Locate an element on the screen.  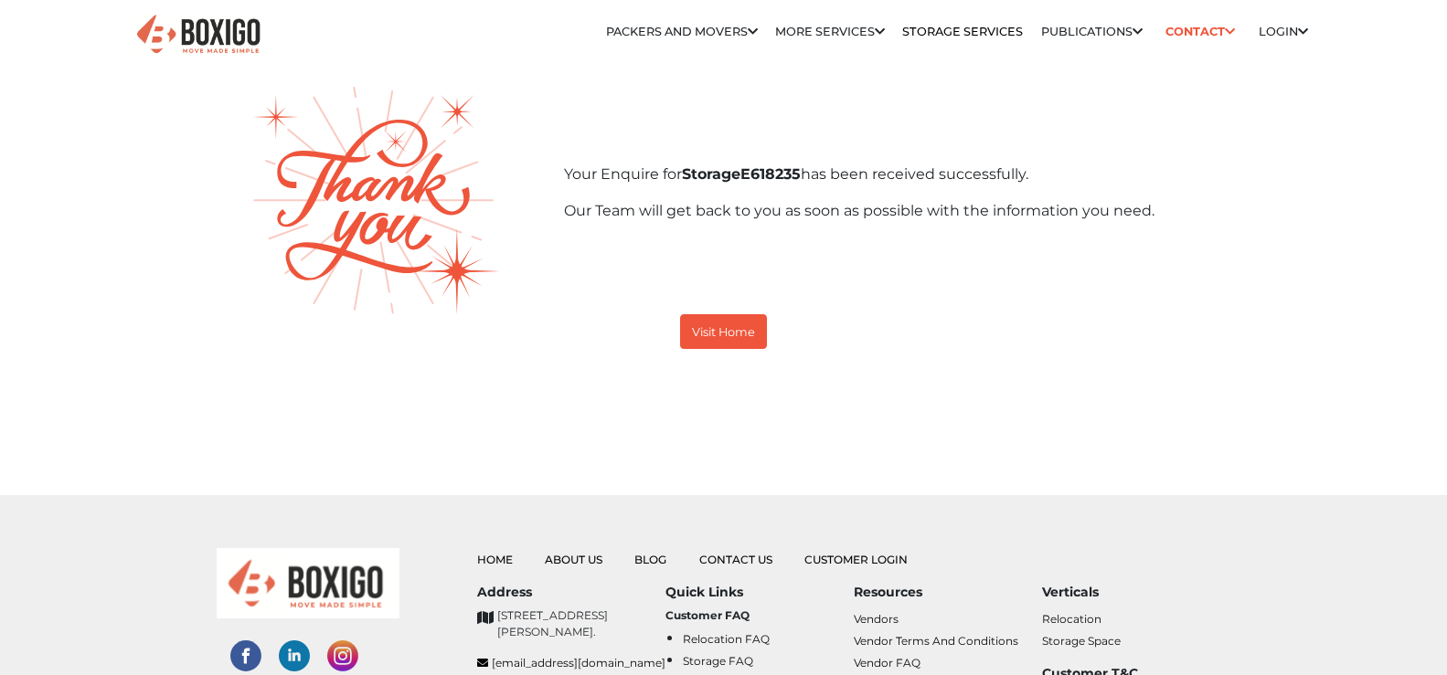
a: Vendor FAQ is located at coordinates (886, 663).